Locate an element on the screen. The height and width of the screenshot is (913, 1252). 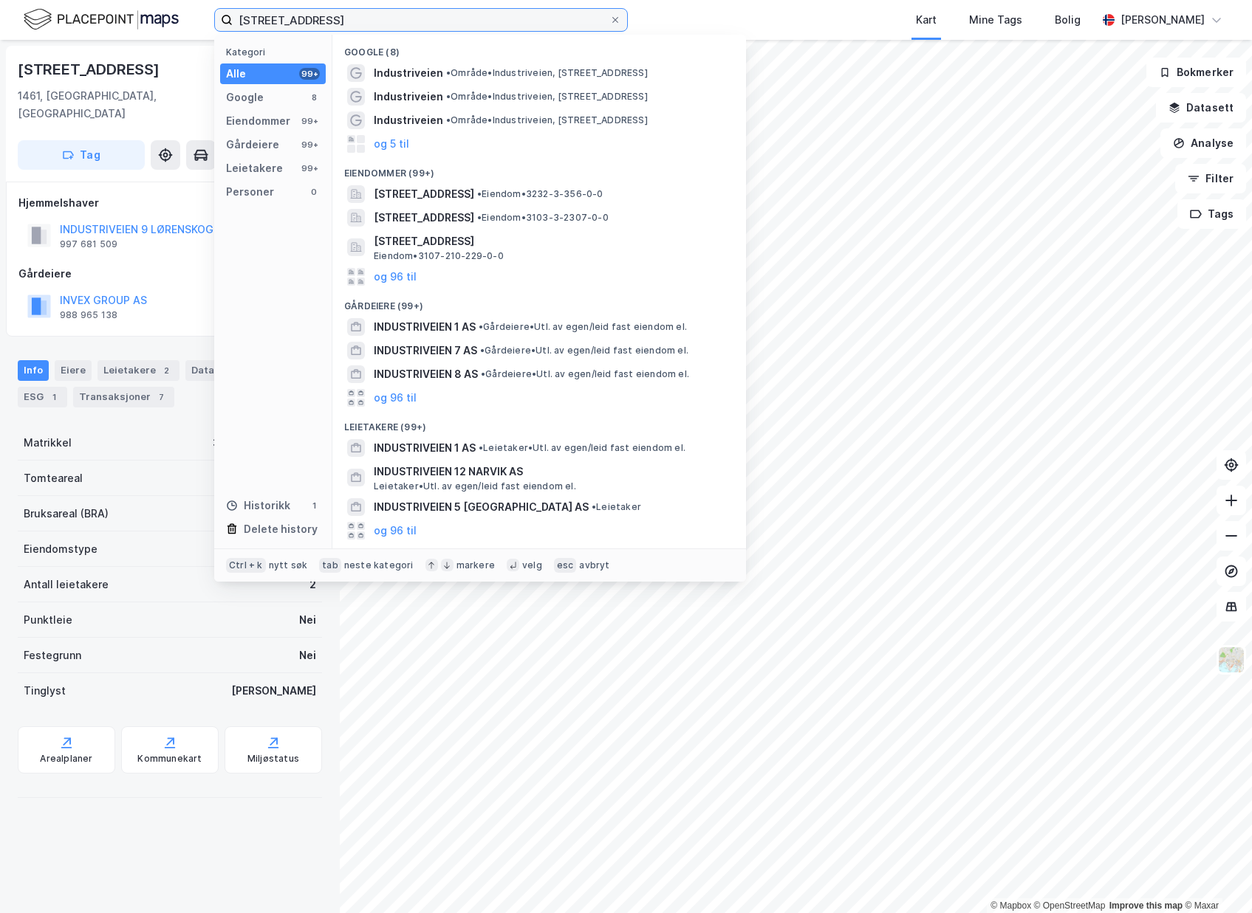
div: Gårdeiere is located at coordinates (170, 274).